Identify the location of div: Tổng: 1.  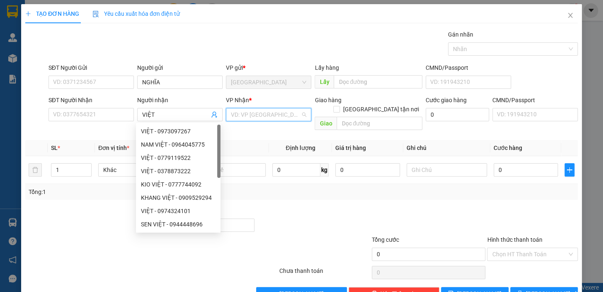
(131, 192).